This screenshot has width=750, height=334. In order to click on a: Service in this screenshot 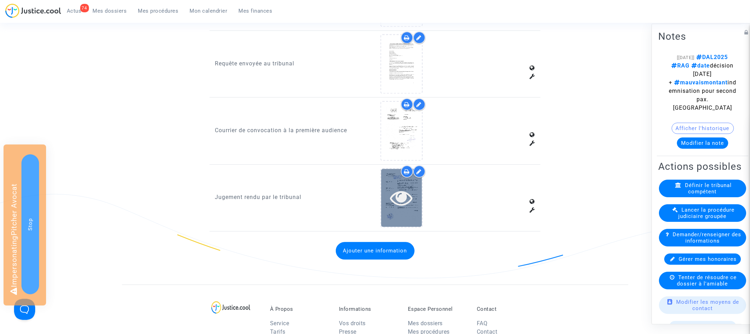, I will do `click(280, 323)`.